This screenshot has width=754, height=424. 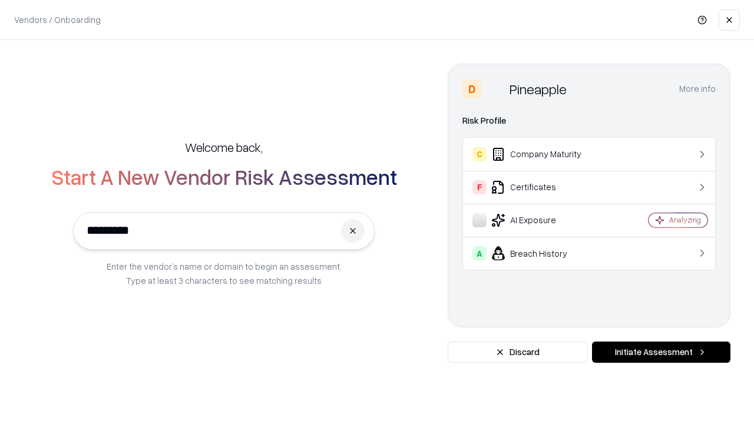 I want to click on div: D, so click(x=472, y=89).